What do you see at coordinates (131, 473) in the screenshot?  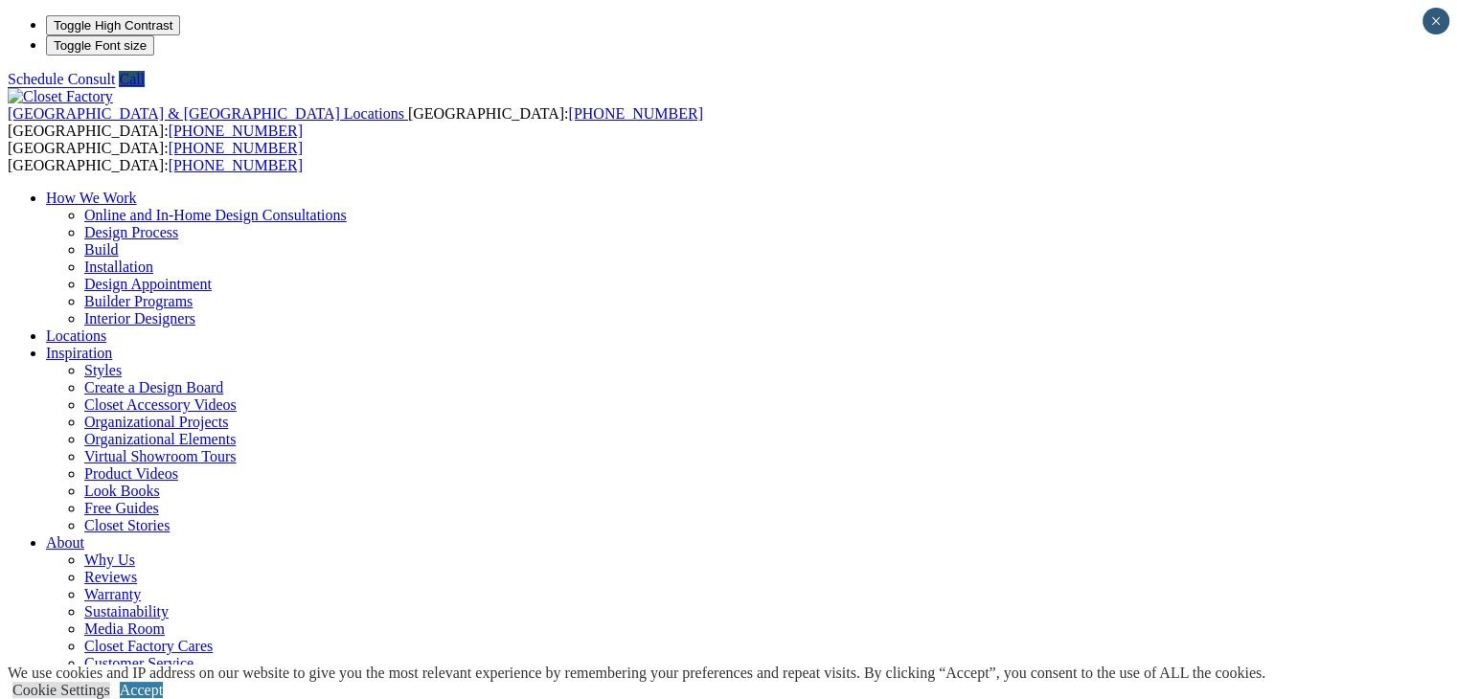 I see `a: Product Videos` at bounding box center [131, 473].